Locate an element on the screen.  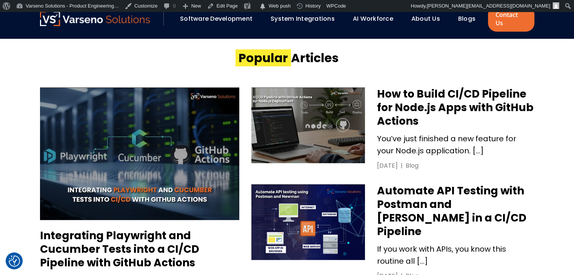
p: You’ve just finished a new feature for your Node.js application. […] is located at coordinates (455, 145).